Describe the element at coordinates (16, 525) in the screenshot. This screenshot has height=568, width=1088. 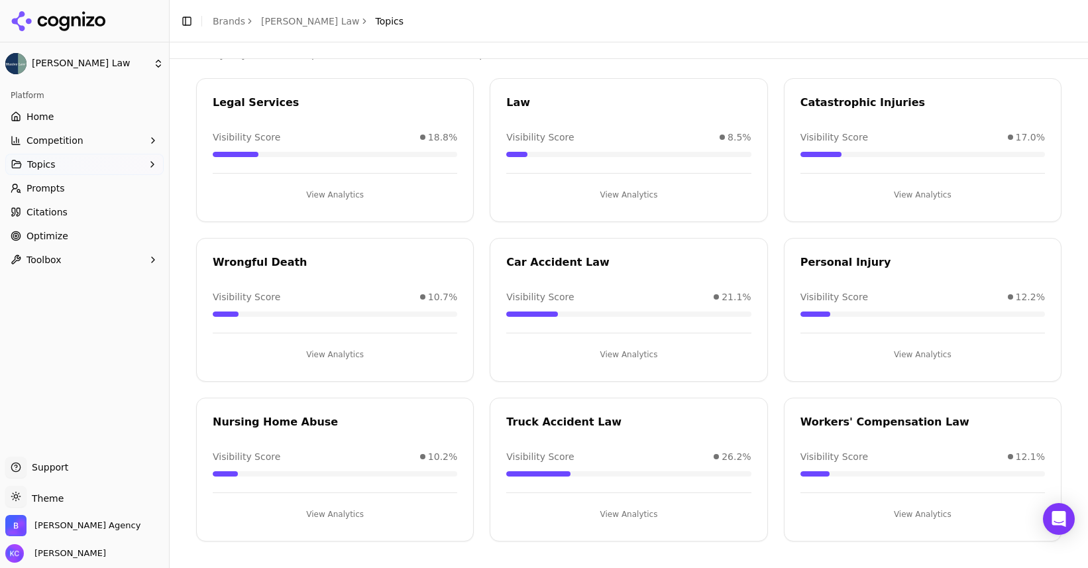
I see `img: Bob Agency` at that location.